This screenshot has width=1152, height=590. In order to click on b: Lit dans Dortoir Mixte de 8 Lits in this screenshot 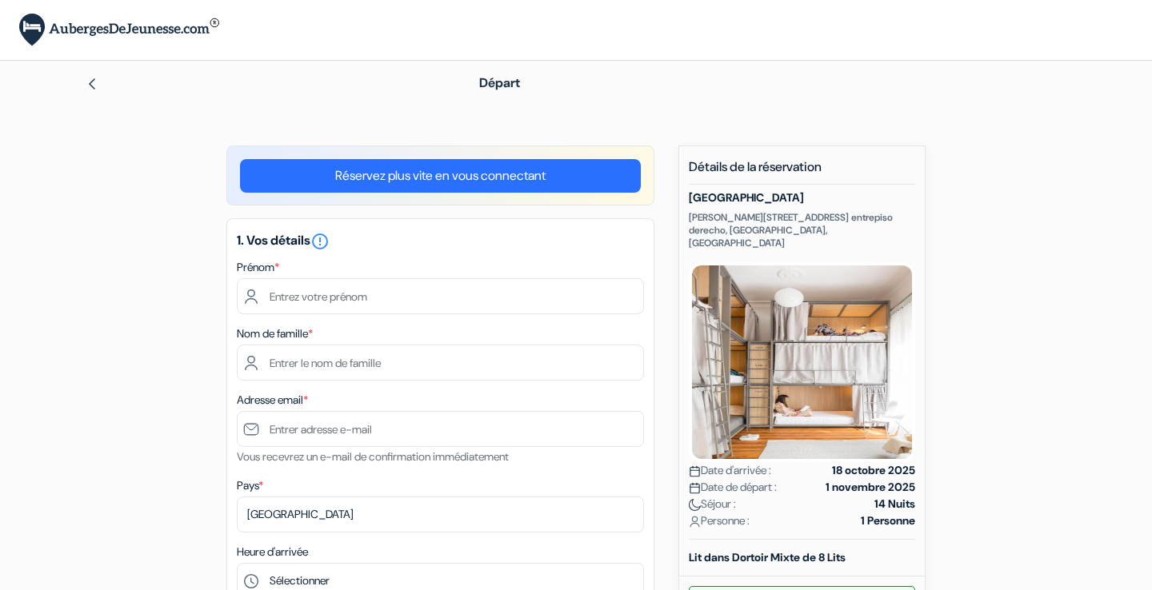, I will do `click(767, 558)`.